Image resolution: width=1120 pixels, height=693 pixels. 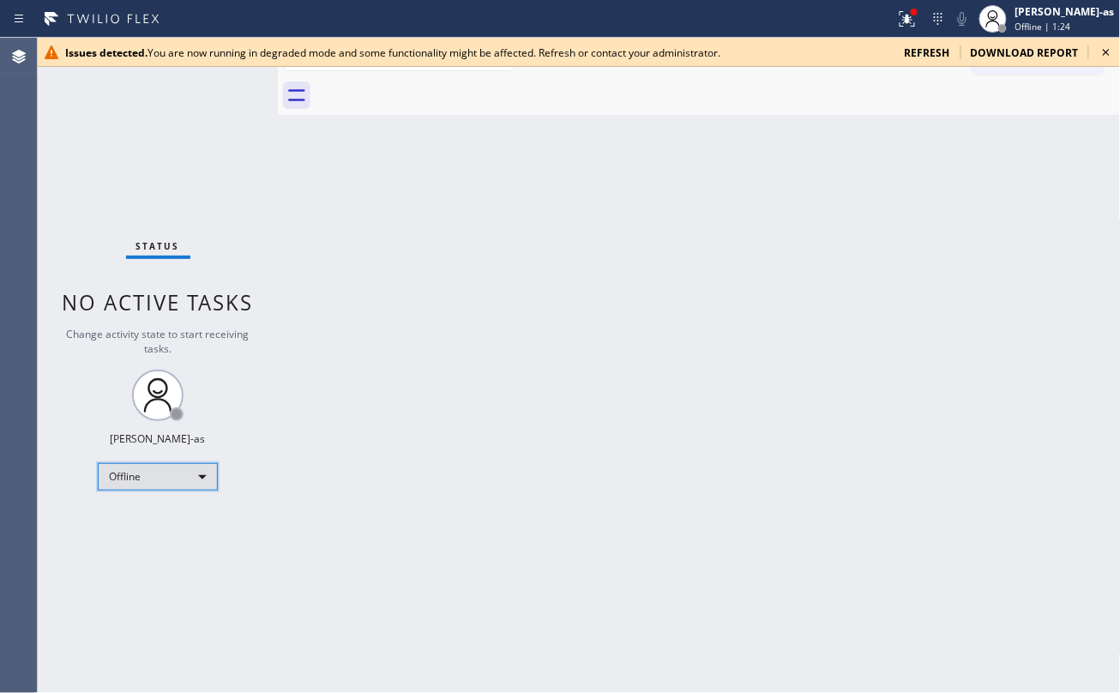 What do you see at coordinates (158, 302) in the screenshot?
I see `span: No active tasks` at bounding box center [158, 302].